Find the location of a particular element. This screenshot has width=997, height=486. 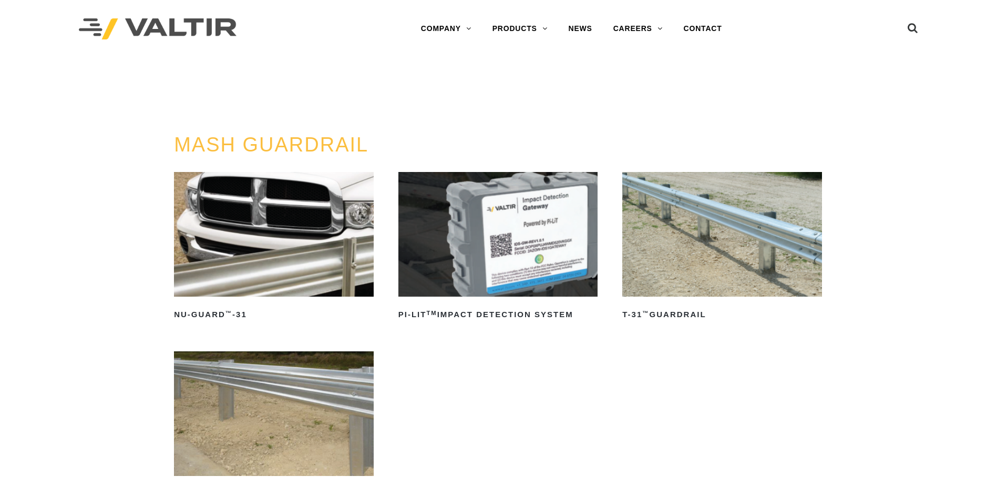

h2: NU-GUARD -31 is located at coordinates (274, 314).